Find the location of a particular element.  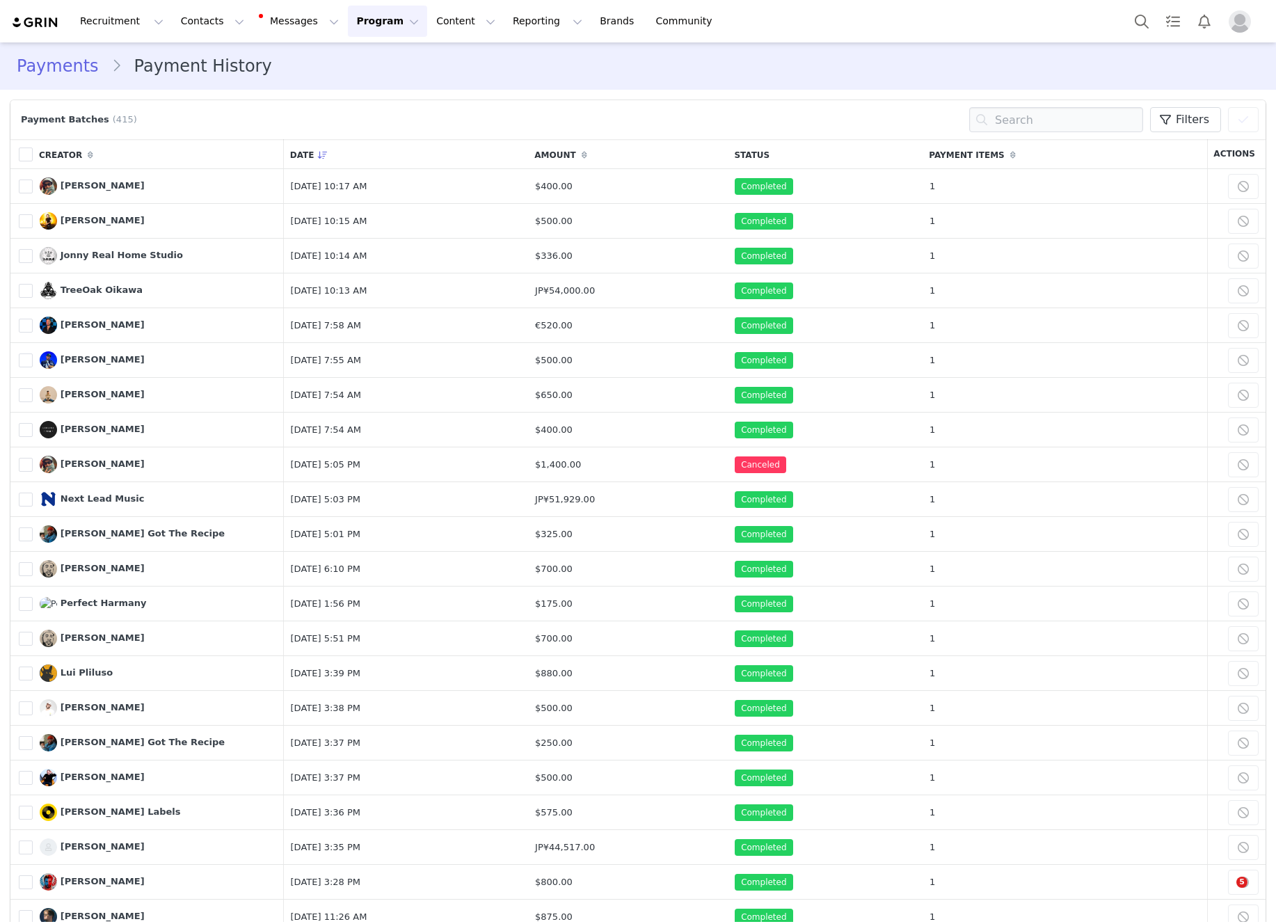

a: Lui Pliluso is located at coordinates (76, 673).